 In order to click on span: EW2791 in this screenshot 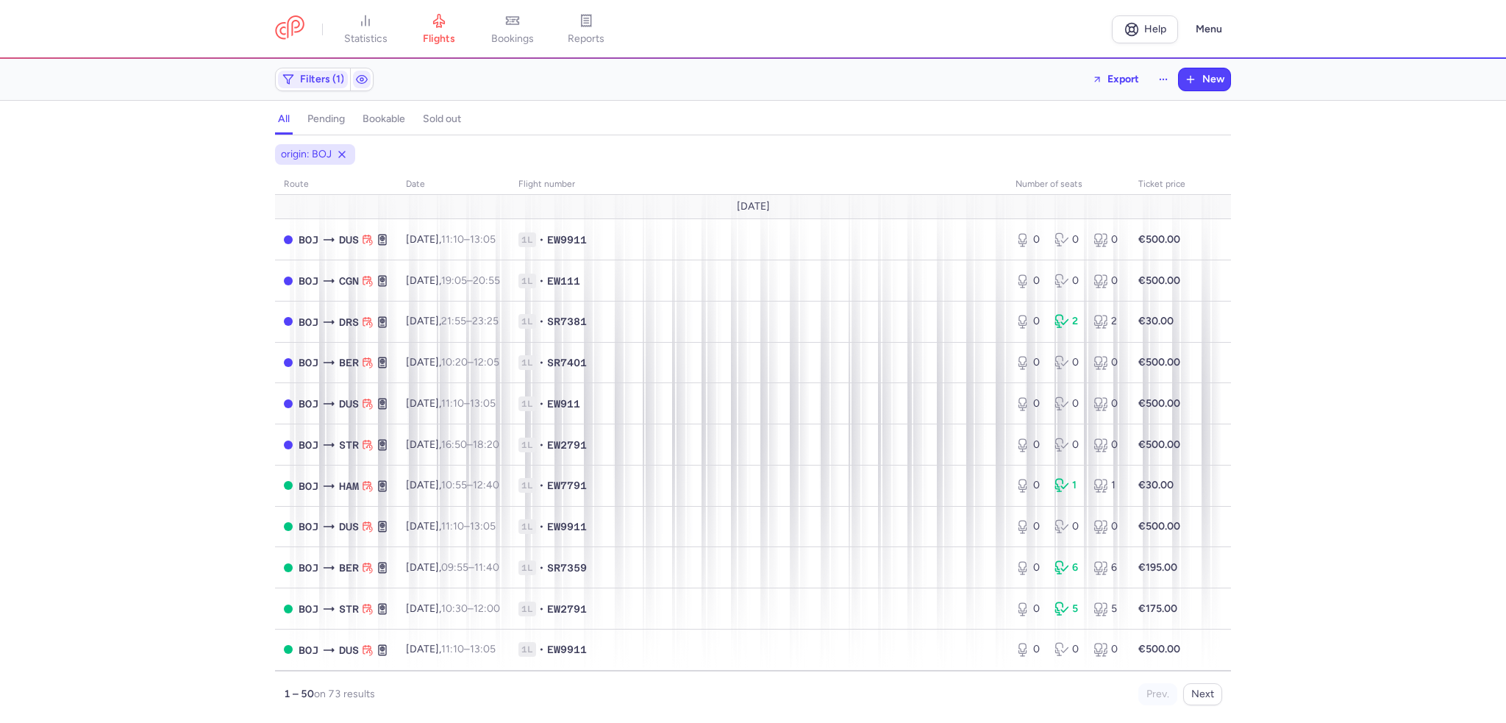, I will do `click(567, 609)`.